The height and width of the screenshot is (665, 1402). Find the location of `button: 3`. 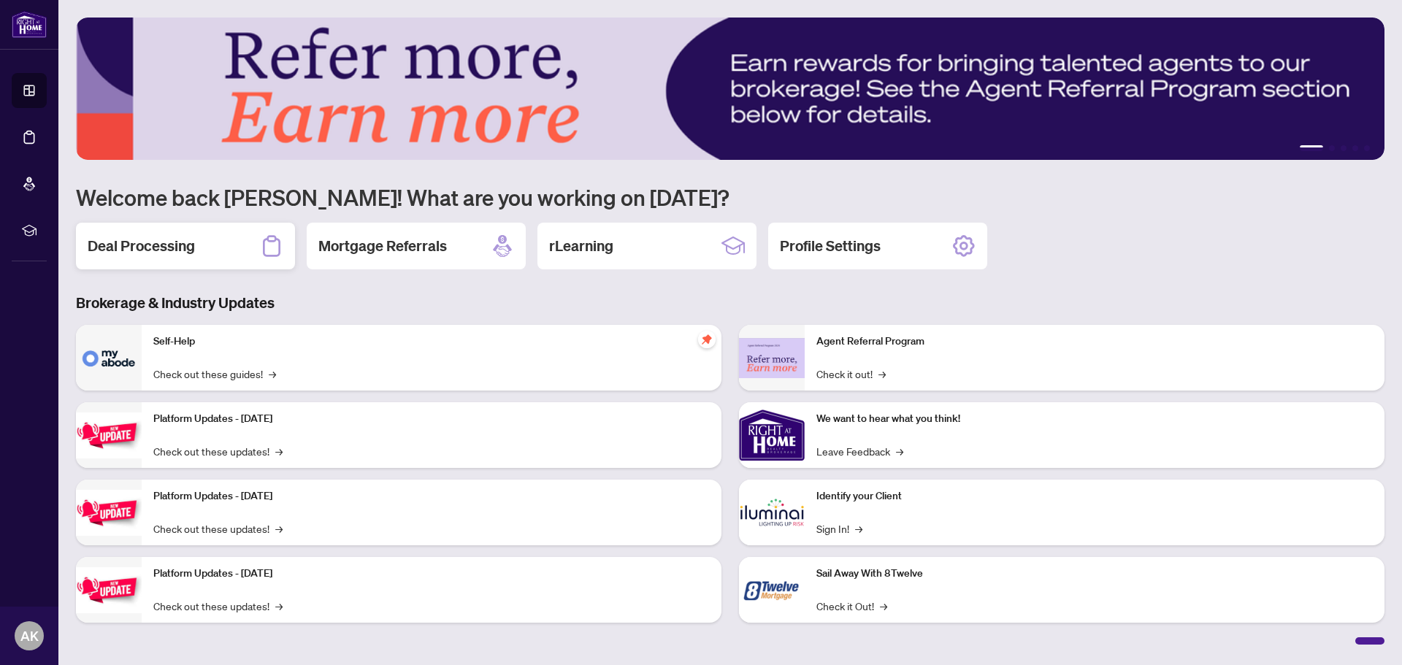

button: 3 is located at coordinates (1344, 148).